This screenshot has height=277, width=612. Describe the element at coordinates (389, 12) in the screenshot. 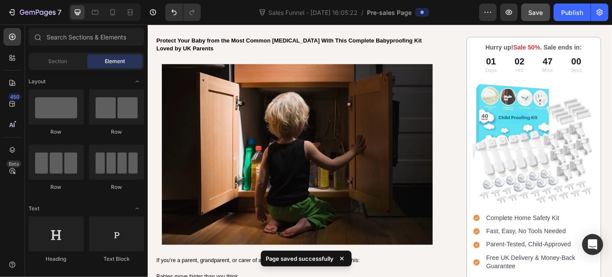

I see `span: Pre-sales Page` at that location.